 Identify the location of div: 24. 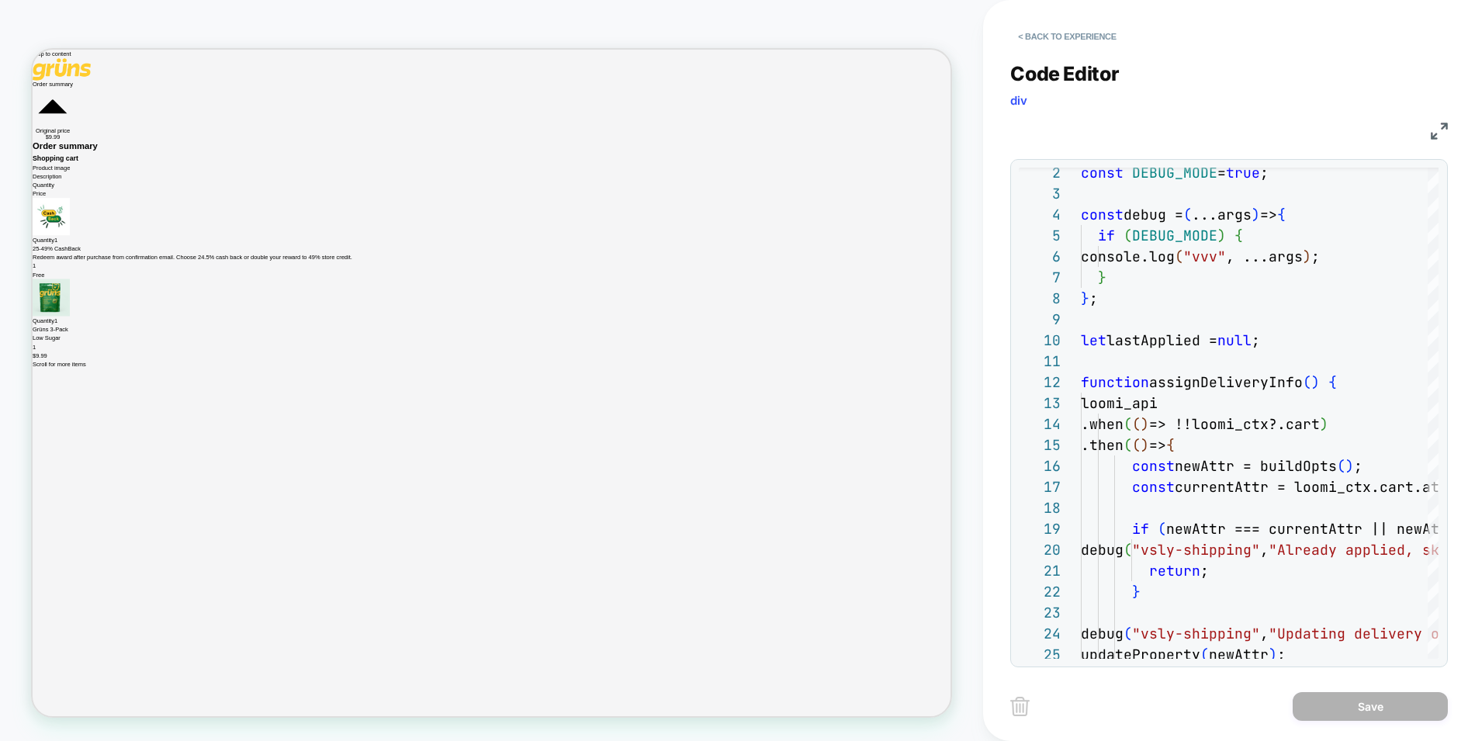
(1040, 633).